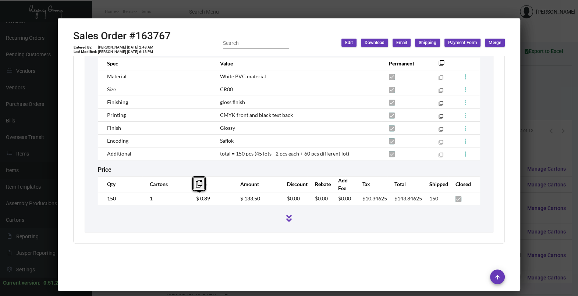 The width and height of the screenshot is (578, 296). Describe the element at coordinates (404, 184) in the screenshot. I see `th: Total` at that location.